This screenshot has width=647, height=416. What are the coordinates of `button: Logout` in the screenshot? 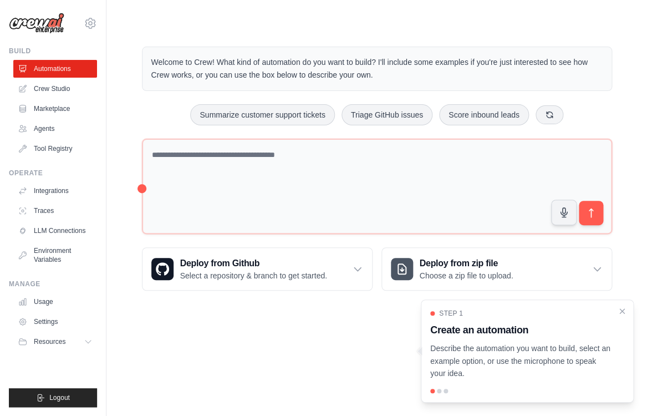 It's located at (53, 397).